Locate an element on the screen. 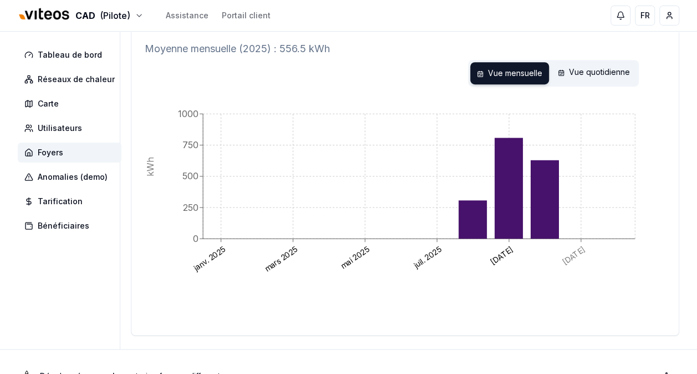 This screenshot has height=374, width=697. tspan: 250 is located at coordinates (191, 207).